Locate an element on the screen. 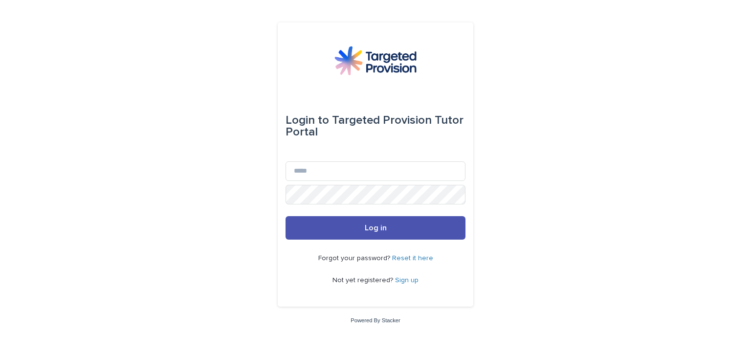 The width and height of the screenshot is (751, 357). button: Log in is located at coordinates (375, 228).